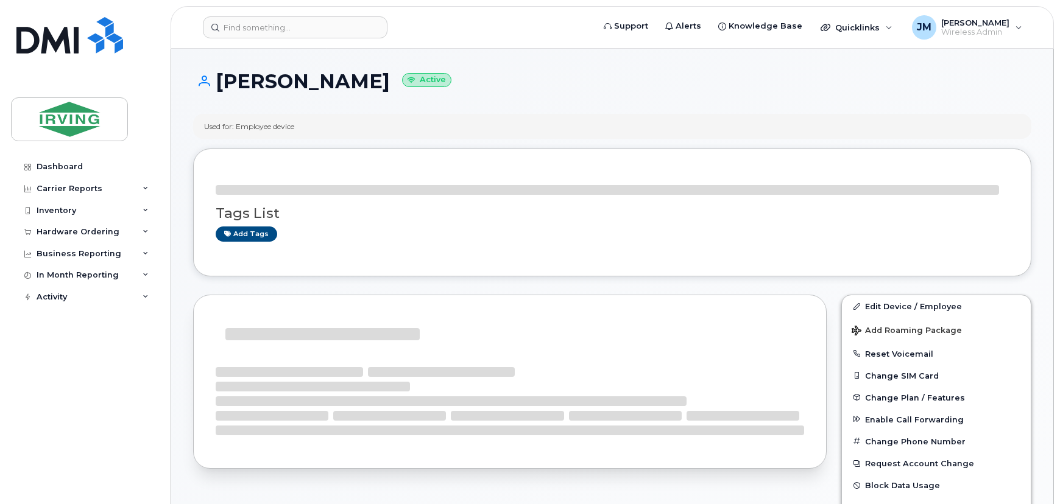  Describe the element at coordinates (936, 486) in the screenshot. I see `button: Block Data Usage` at that location.